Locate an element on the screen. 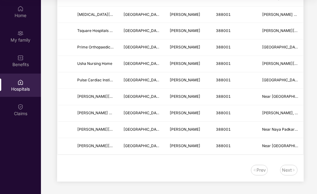 This screenshot has width=317, height=194. div: Next is located at coordinates (287, 170).